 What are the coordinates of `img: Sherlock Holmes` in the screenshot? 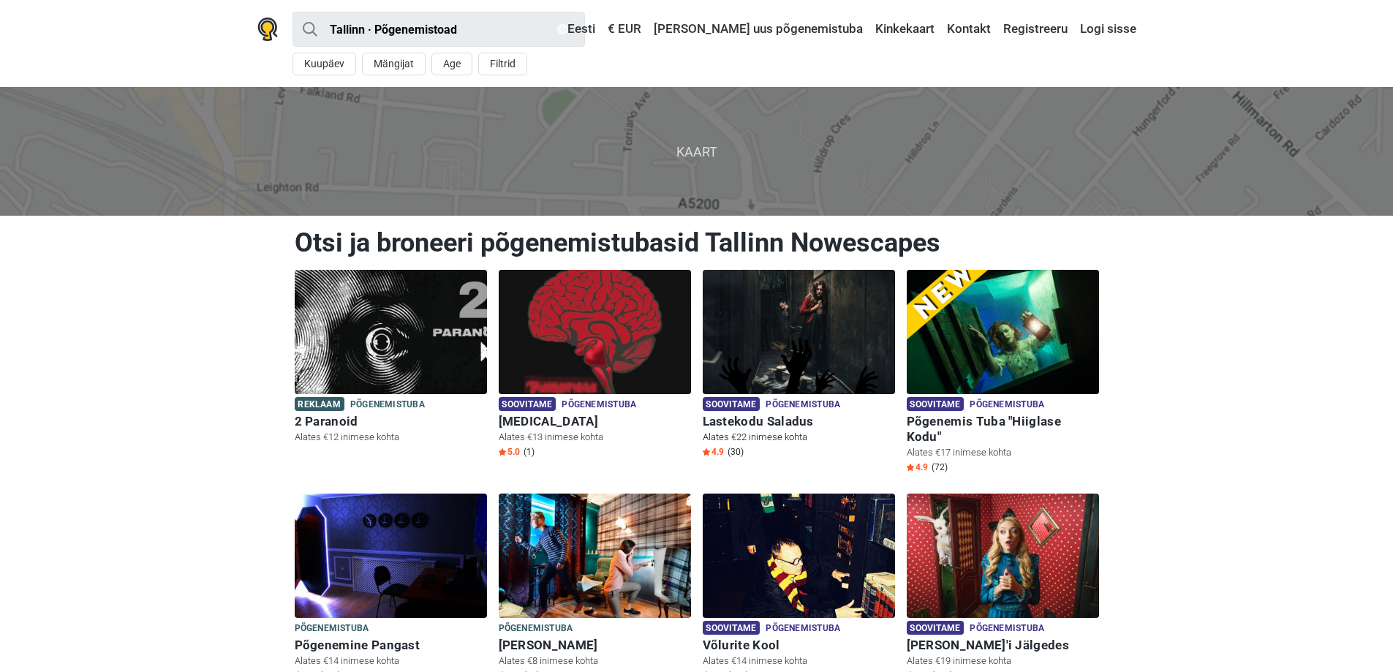 It's located at (595, 556).